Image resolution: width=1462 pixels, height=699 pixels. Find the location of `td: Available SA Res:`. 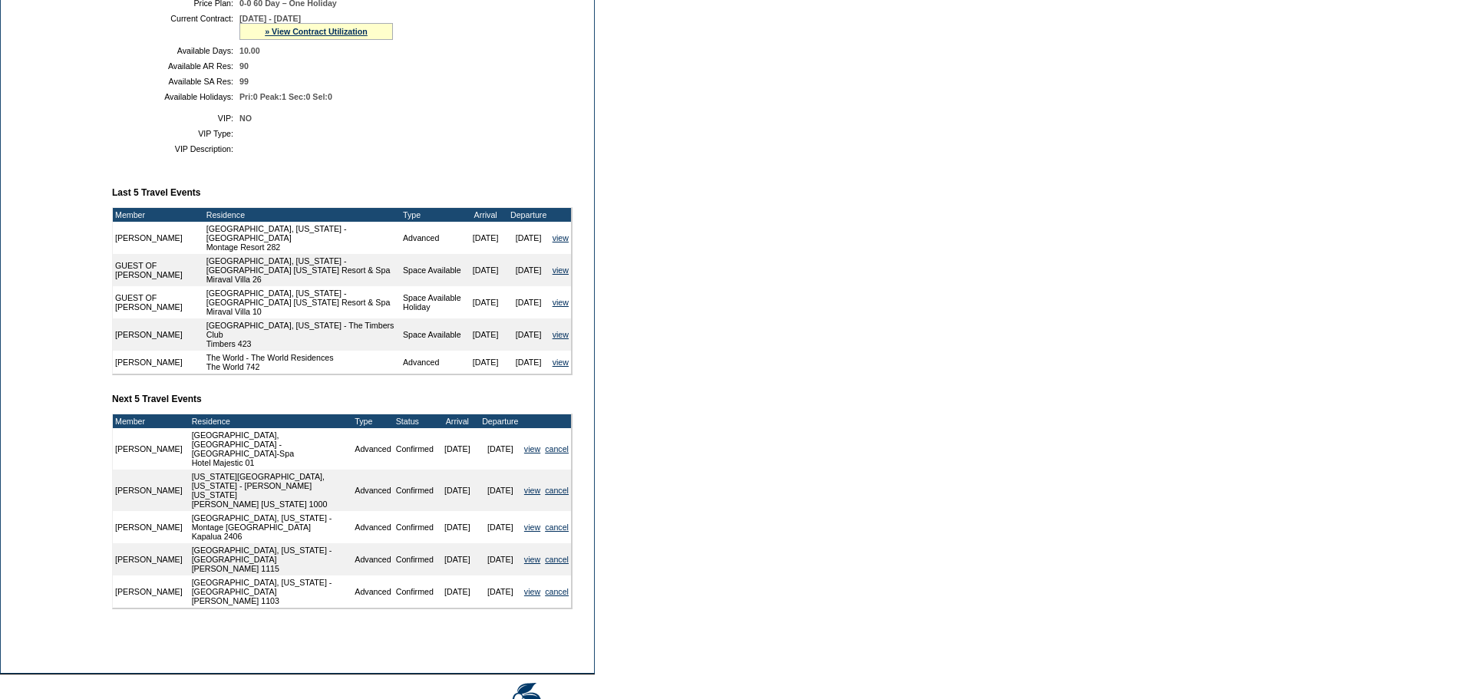

td: Available SA Res: is located at coordinates (176, 81).